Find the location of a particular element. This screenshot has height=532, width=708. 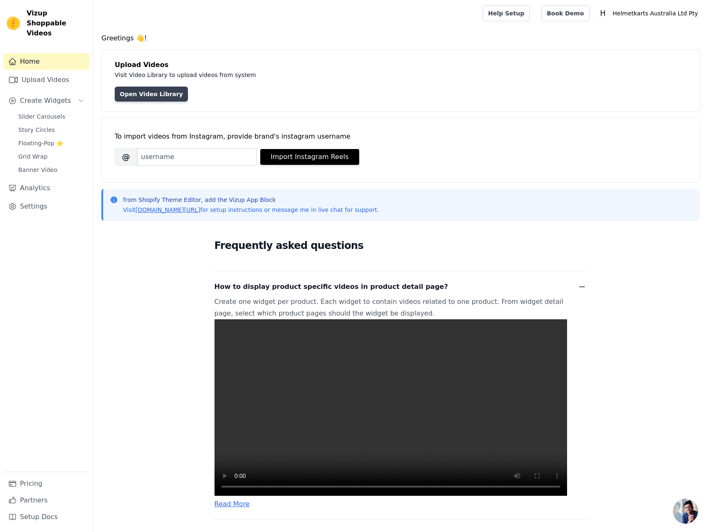

a: Grid Wrap is located at coordinates (51, 156).